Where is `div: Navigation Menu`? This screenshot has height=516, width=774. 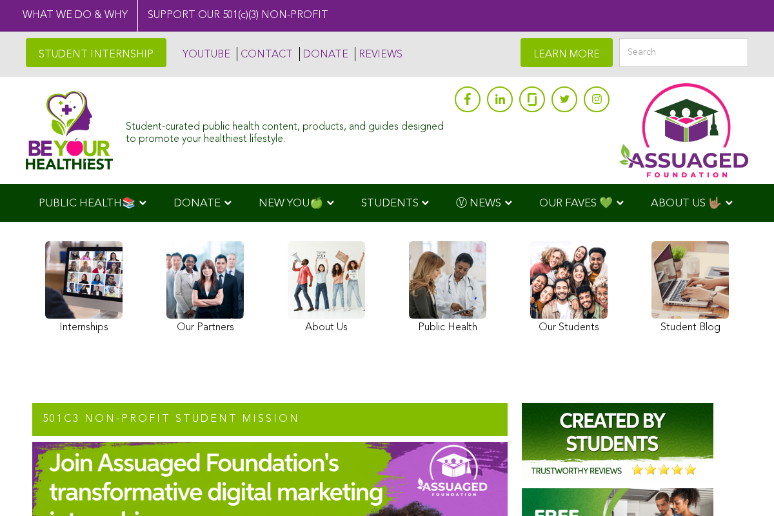 div: Navigation Menu is located at coordinates (387, 202).